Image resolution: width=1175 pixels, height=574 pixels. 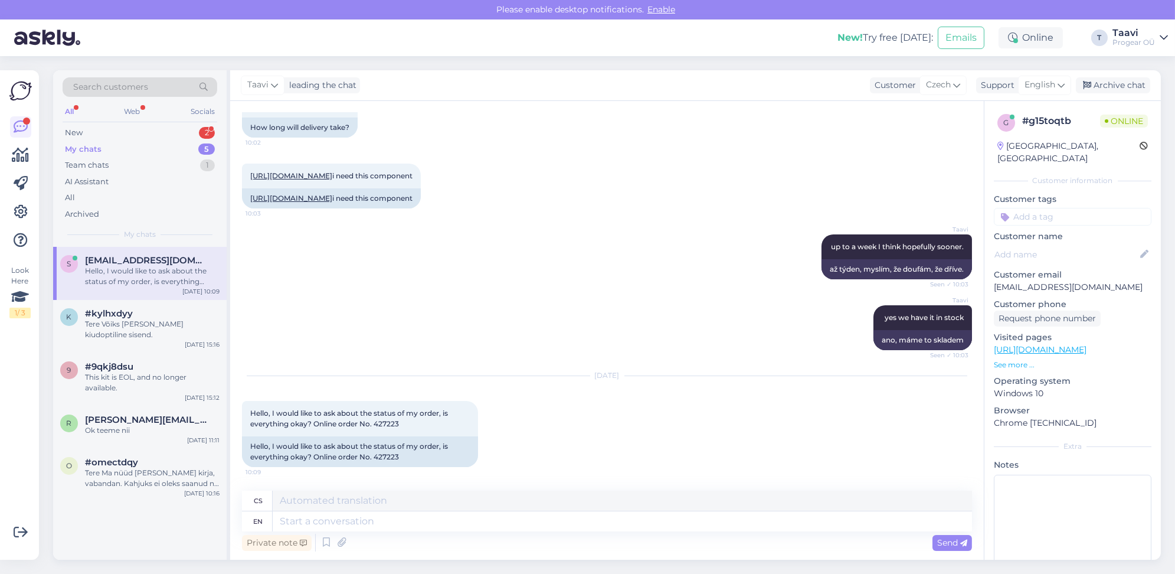 What do you see at coordinates (939, 85) in the screenshot?
I see `span: Czech` at bounding box center [939, 85].